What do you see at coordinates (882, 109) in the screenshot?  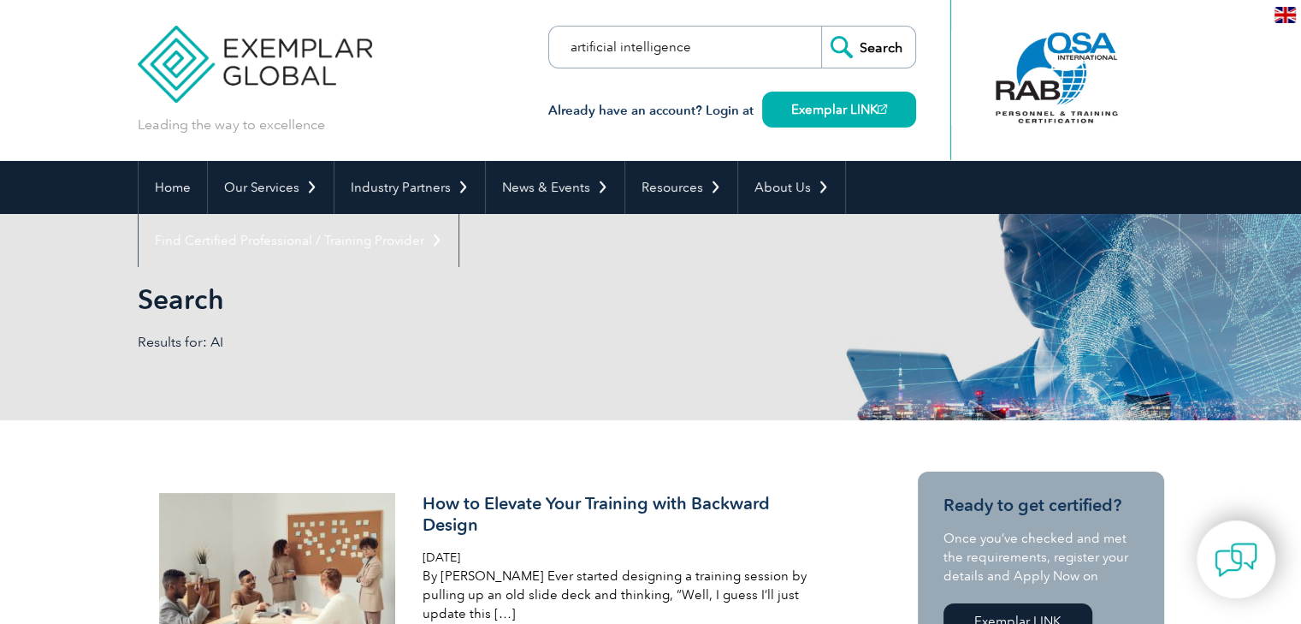 I see `img: open_square.png` at bounding box center [882, 109].